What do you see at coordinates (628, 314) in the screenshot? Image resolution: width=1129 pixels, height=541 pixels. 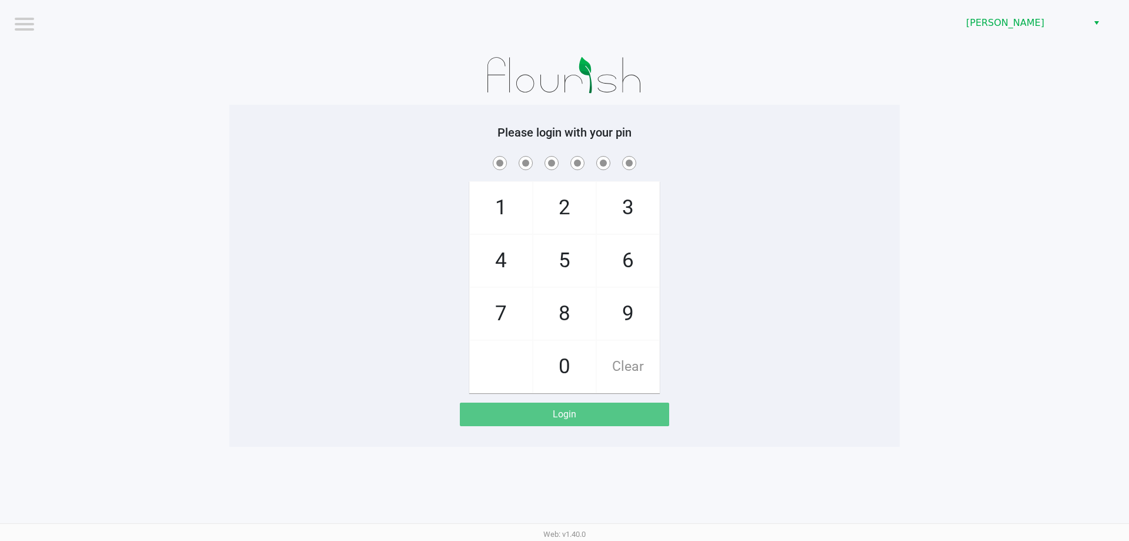 I see `span: 9` at bounding box center [628, 314].